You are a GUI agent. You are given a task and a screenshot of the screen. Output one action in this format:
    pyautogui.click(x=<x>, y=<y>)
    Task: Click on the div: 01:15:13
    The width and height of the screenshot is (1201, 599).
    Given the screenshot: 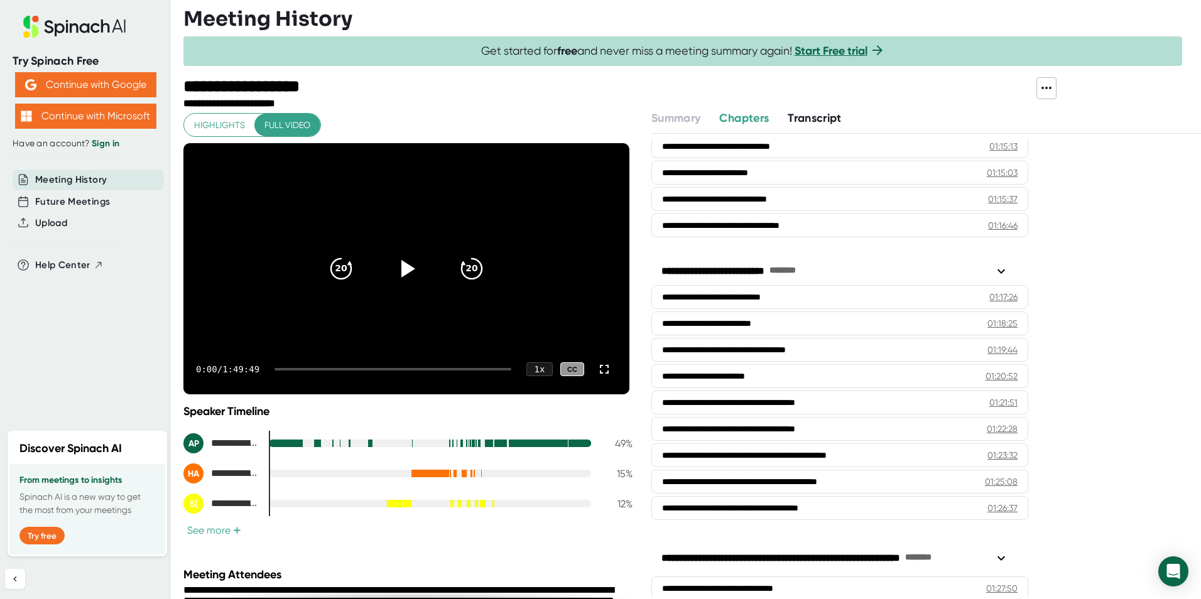 What is the action you would take?
    pyautogui.click(x=1003, y=146)
    